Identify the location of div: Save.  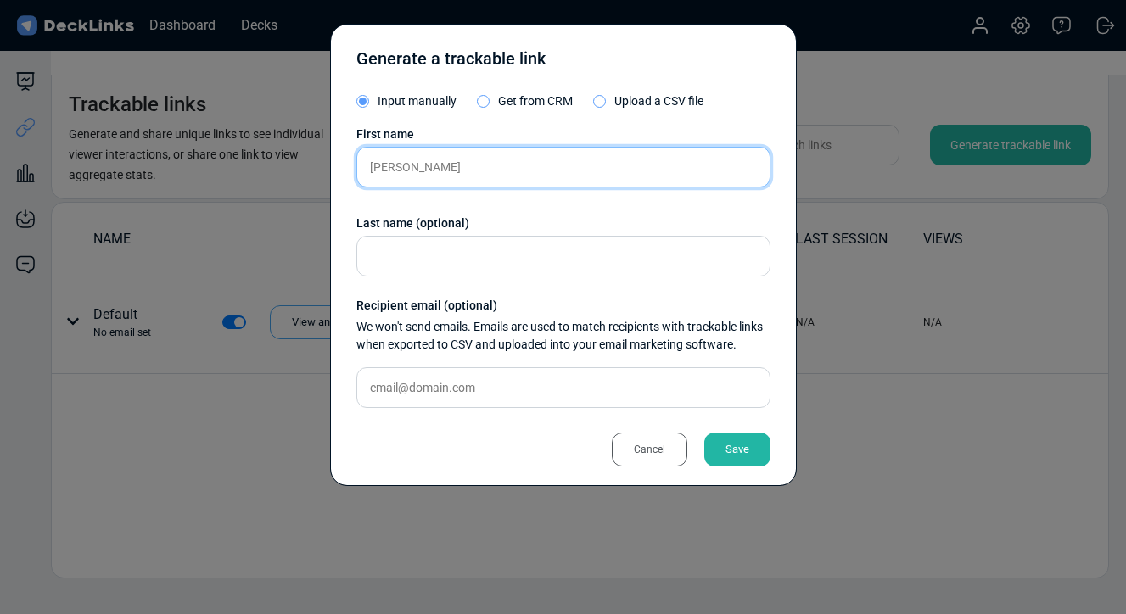
(738, 450).